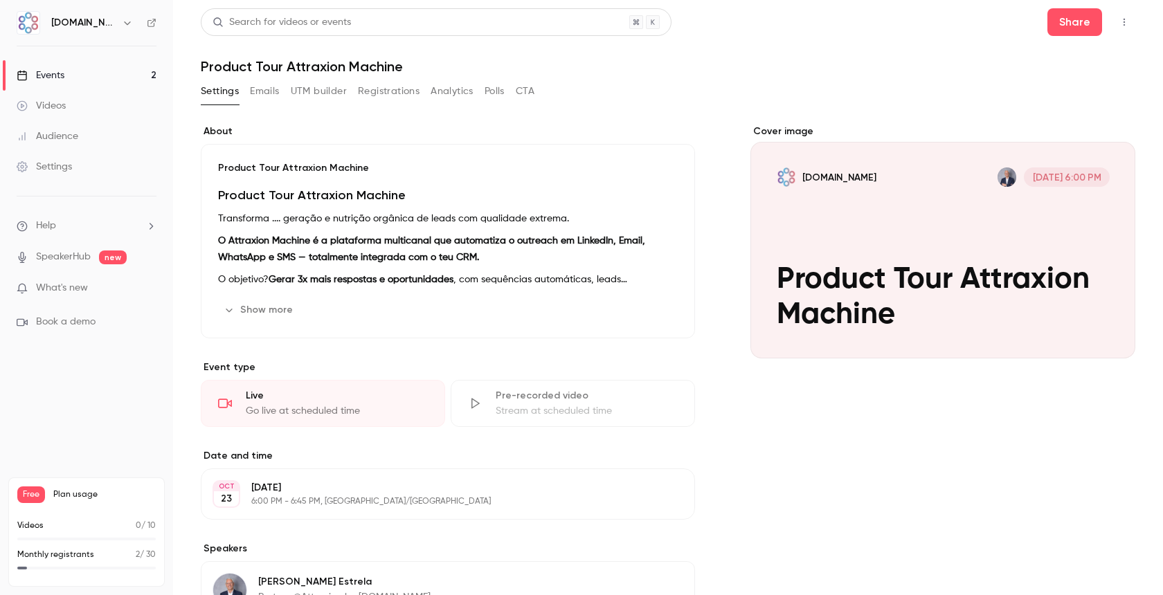  What do you see at coordinates (40, 75) in the screenshot?
I see `div: Events` at bounding box center [40, 75].